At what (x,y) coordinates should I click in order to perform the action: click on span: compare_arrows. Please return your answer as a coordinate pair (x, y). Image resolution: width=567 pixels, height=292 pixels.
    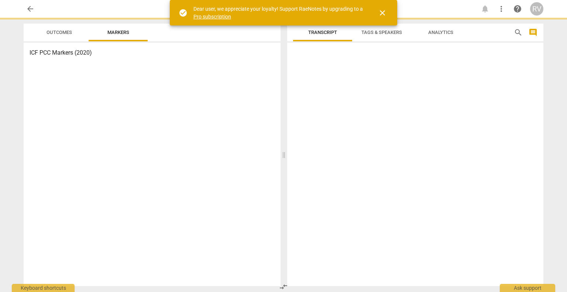
    Looking at the image, I should click on (284, 287).